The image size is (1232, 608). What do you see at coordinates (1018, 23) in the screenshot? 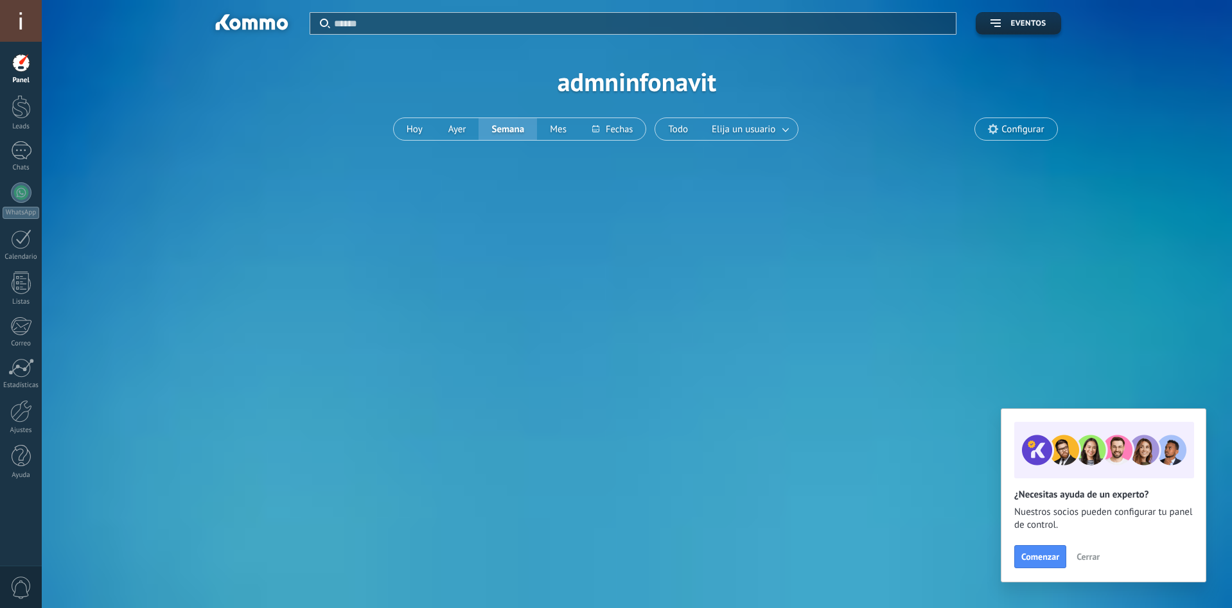
I see `button: Eventos` at bounding box center [1018, 23].